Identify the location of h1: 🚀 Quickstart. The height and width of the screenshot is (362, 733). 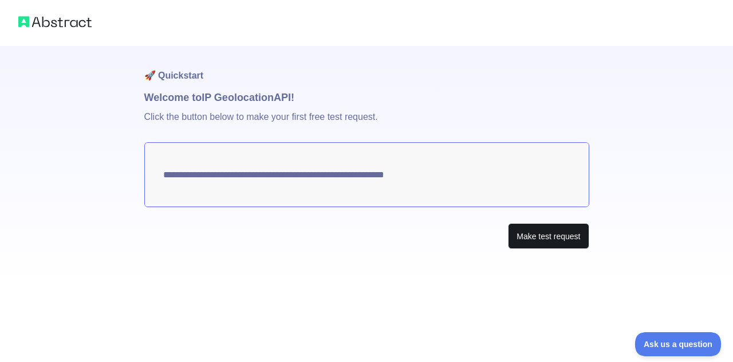
(367, 68).